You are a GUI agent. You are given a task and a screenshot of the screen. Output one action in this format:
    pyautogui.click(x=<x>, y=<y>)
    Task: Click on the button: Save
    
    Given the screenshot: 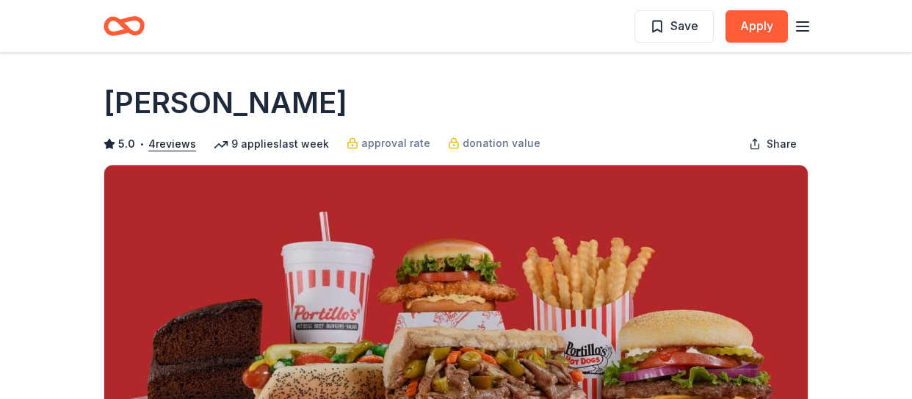 What is the action you would take?
    pyautogui.click(x=674, y=26)
    